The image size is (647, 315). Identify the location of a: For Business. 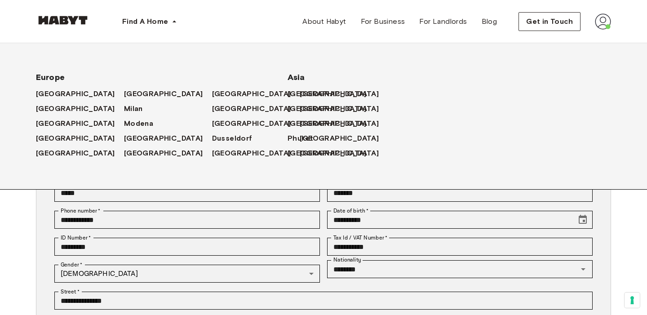
(383, 22).